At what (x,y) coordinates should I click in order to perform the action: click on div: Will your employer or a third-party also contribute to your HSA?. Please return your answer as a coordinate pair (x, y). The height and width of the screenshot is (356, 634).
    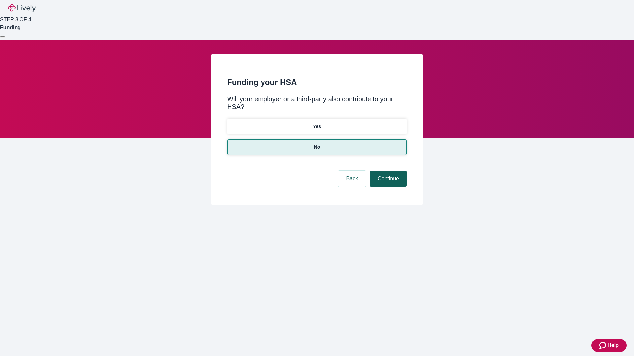
    Looking at the image, I should click on (317, 103).